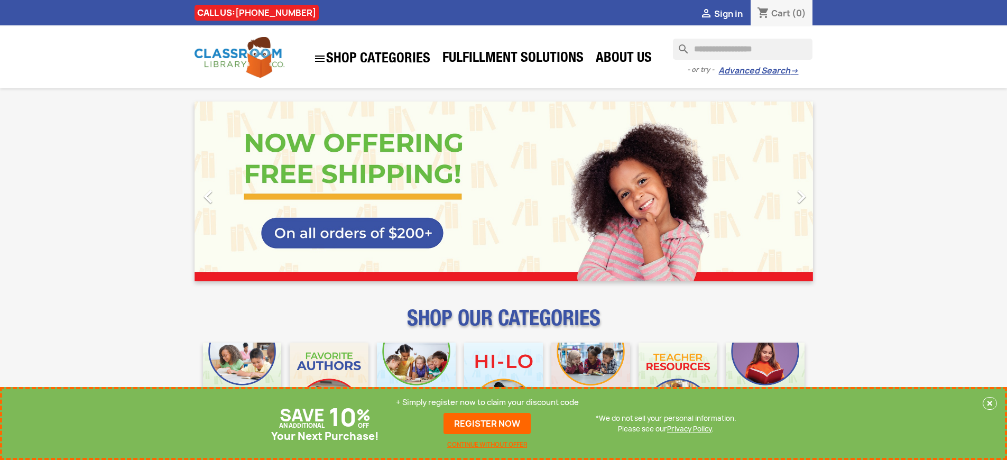 Image resolution: width=1007 pixels, height=460 pixels. What do you see at coordinates (728, 14) in the screenshot?
I see `span: Sign in` at bounding box center [728, 14].